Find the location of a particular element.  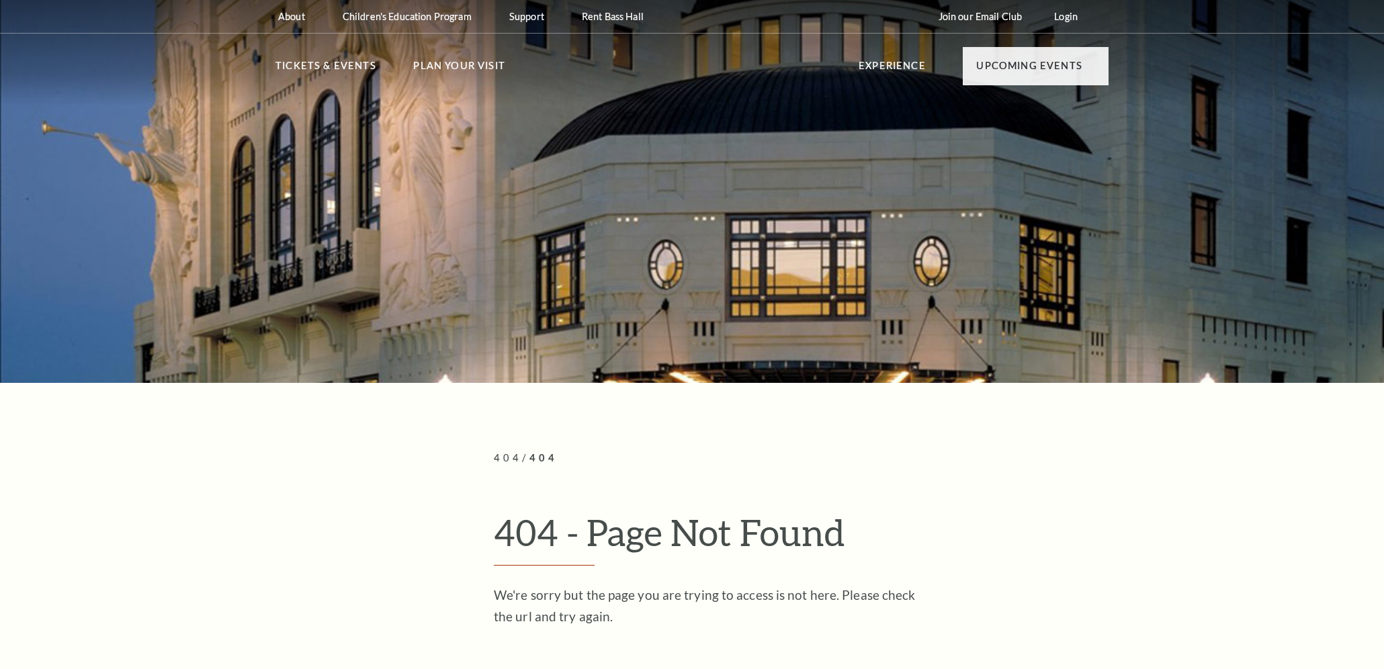

p: Plan Your Visit is located at coordinates (459, 70).